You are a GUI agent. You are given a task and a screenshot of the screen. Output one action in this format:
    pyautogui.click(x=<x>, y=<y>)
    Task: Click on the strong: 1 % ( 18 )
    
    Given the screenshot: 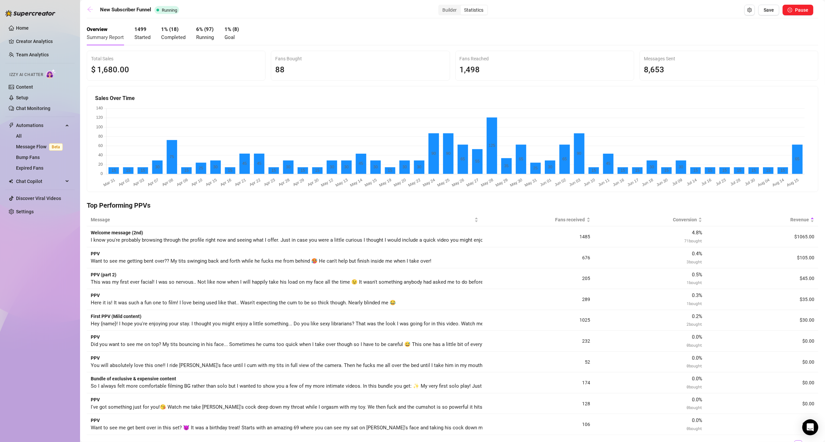 What is the action you would take?
    pyautogui.click(x=170, y=29)
    